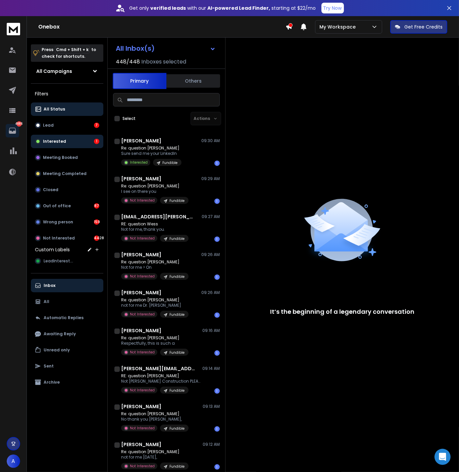 The image size is (459, 472). I want to click on p: All Status, so click(54, 109).